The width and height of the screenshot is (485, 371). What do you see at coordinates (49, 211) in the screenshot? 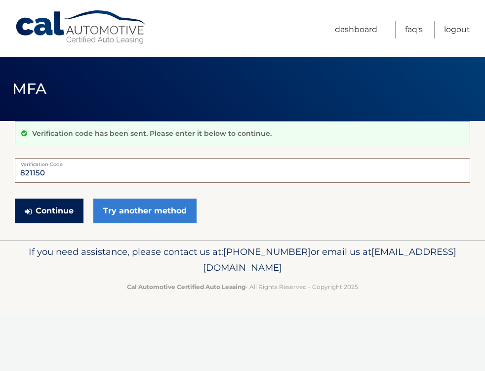
I see `button: Continue` at bounding box center [49, 211].